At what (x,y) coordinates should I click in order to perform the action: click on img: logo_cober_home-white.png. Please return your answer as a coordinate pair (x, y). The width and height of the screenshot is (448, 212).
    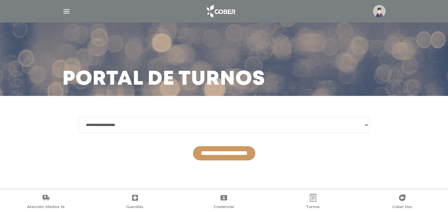
    Looking at the image, I should click on (220, 11).